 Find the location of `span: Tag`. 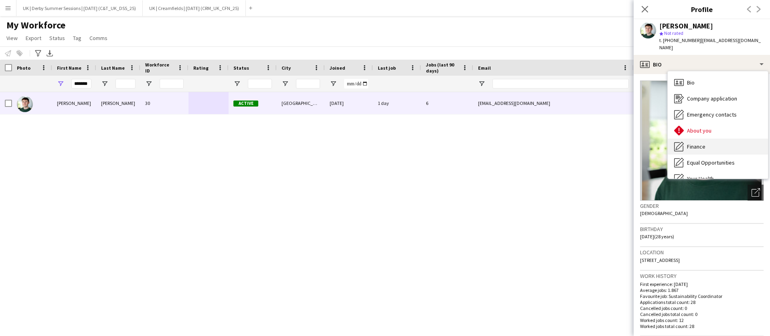

span: Tag is located at coordinates (77, 38).